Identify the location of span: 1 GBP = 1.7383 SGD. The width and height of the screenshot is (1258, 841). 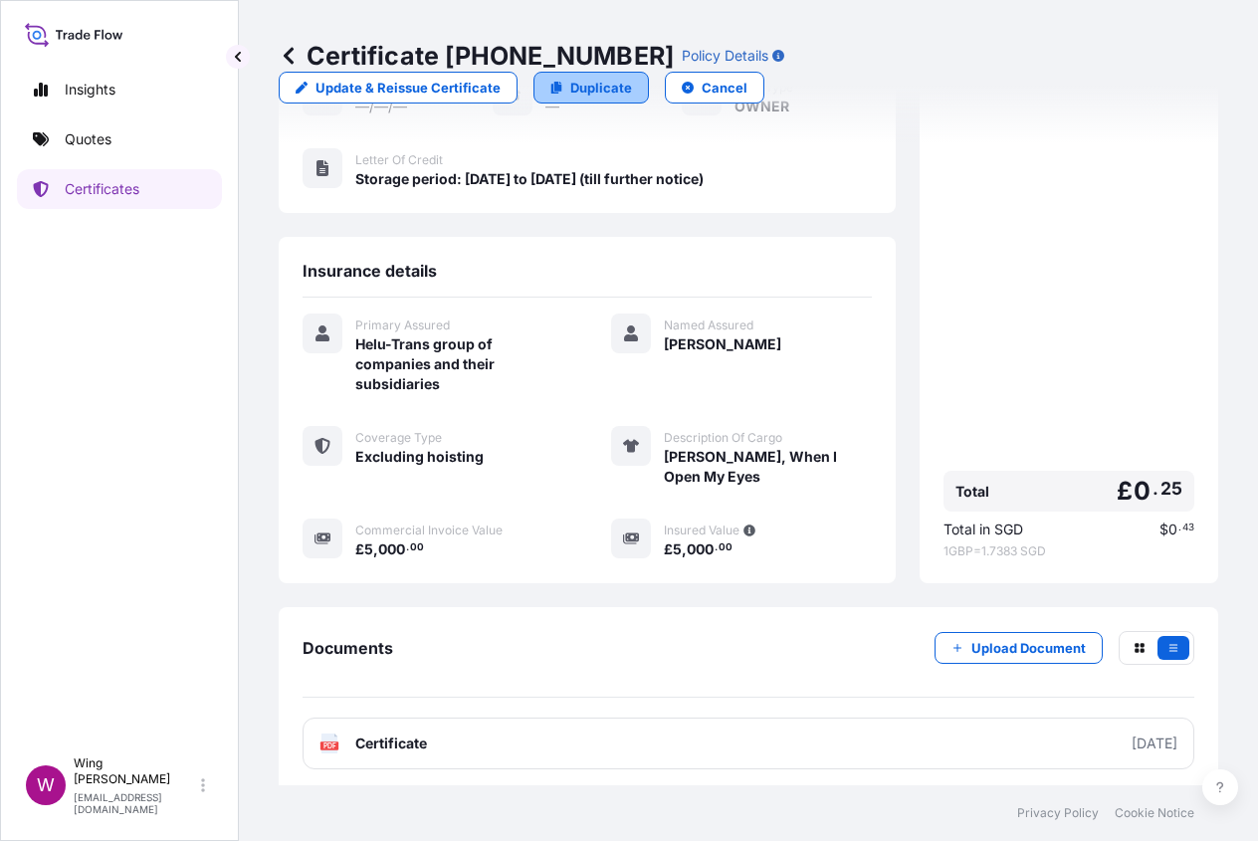
(1069, 551).